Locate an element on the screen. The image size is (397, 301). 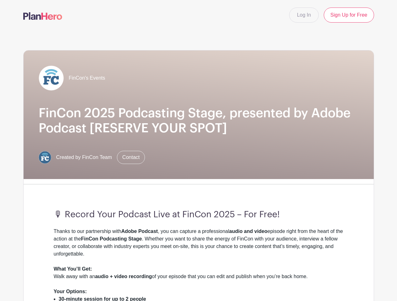
img: logo-507f7623f17ff9eddc593b1ce0a138ce2505c220e1c5a4e2b4648c50719b7d32.svg is located at coordinates (43, 16).